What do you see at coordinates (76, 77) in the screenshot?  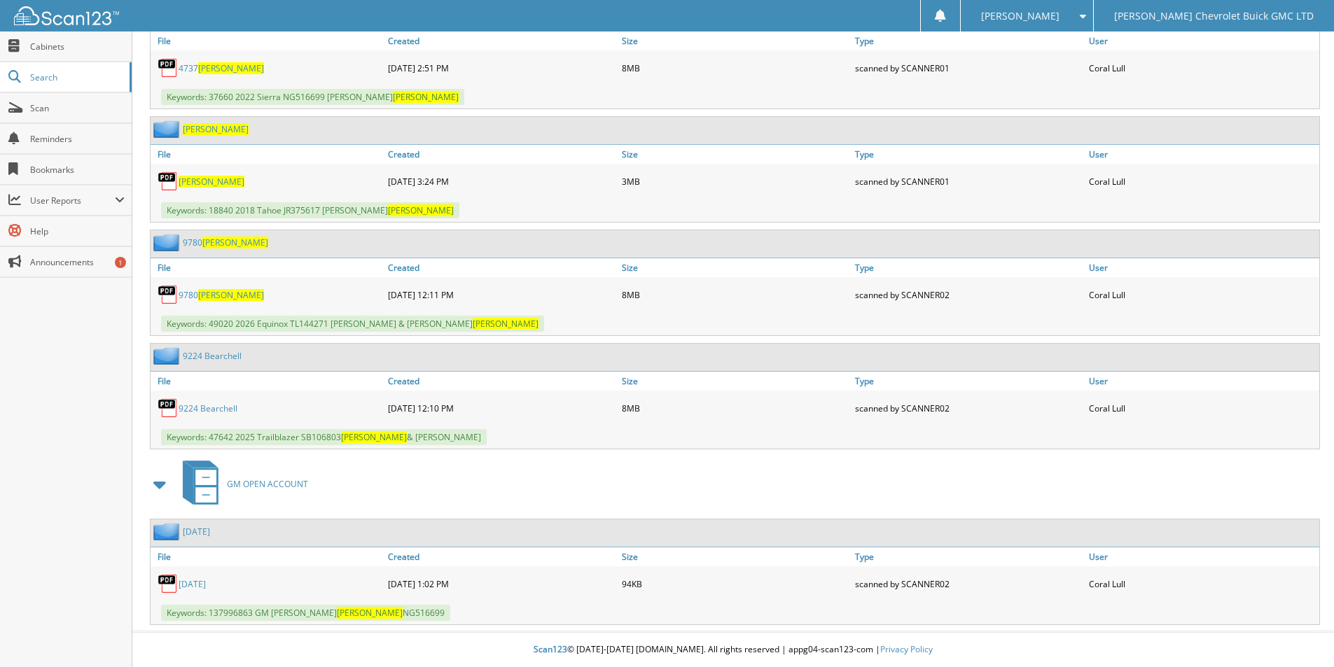 I see `span: Search` at bounding box center [76, 77].